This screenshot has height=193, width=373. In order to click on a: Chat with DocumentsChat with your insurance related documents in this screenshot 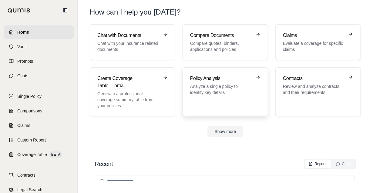, I will do `click(133, 42)`.